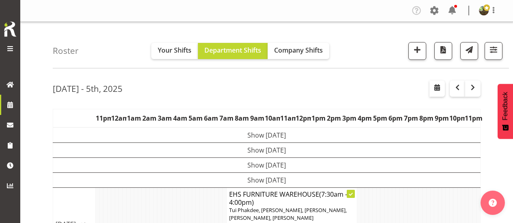  What do you see at coordinates (319, 118) in the screenshot?
I see `th: 1pm` at bounding box center [319, 118].